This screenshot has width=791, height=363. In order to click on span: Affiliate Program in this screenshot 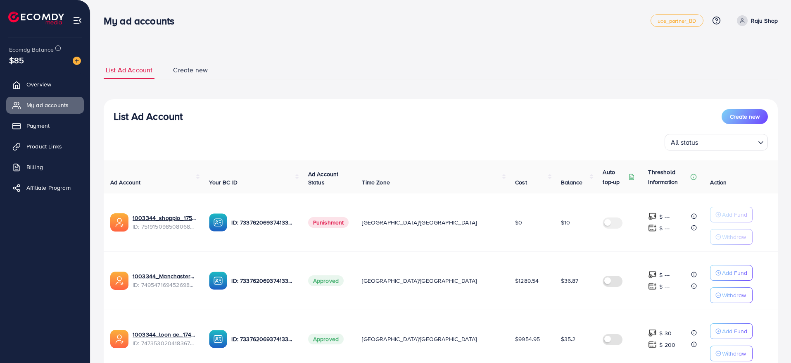, I will do `click(48, 188)`.